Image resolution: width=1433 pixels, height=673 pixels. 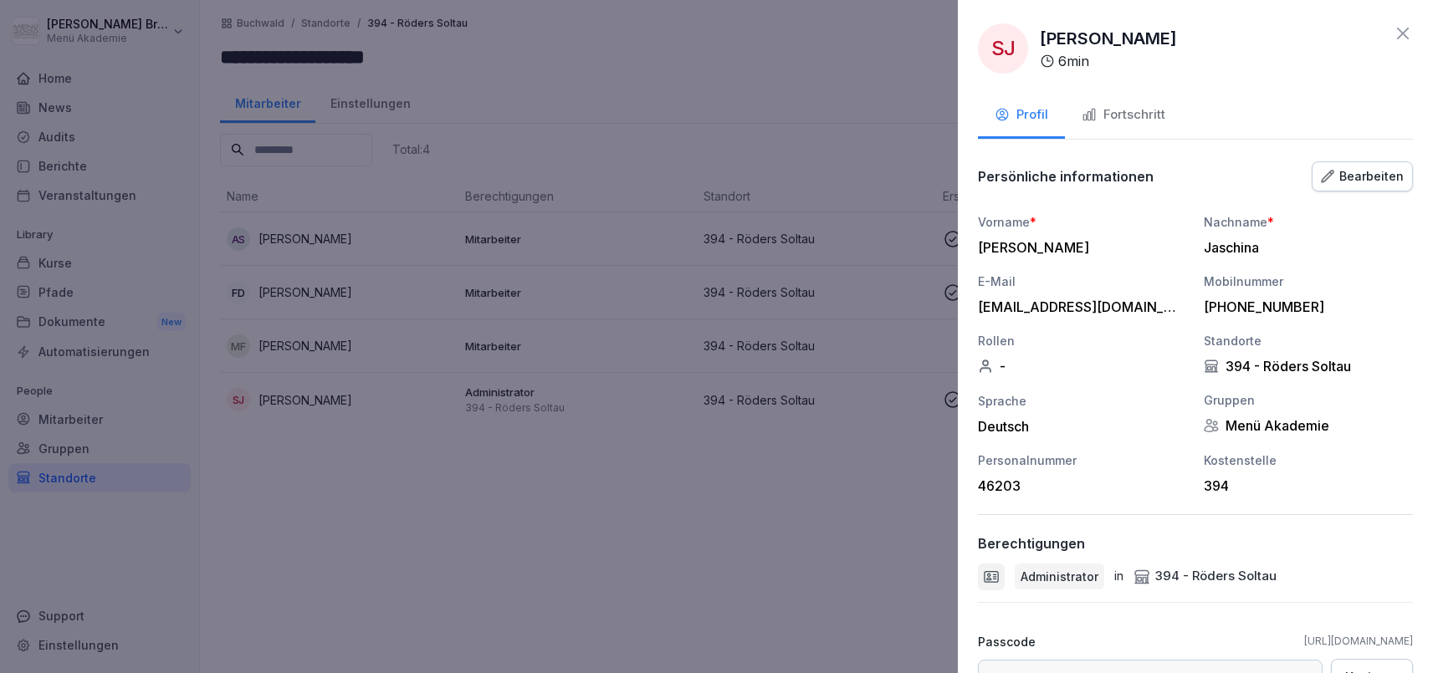 I want to click on div: 394, so click(x=1304, y=486).